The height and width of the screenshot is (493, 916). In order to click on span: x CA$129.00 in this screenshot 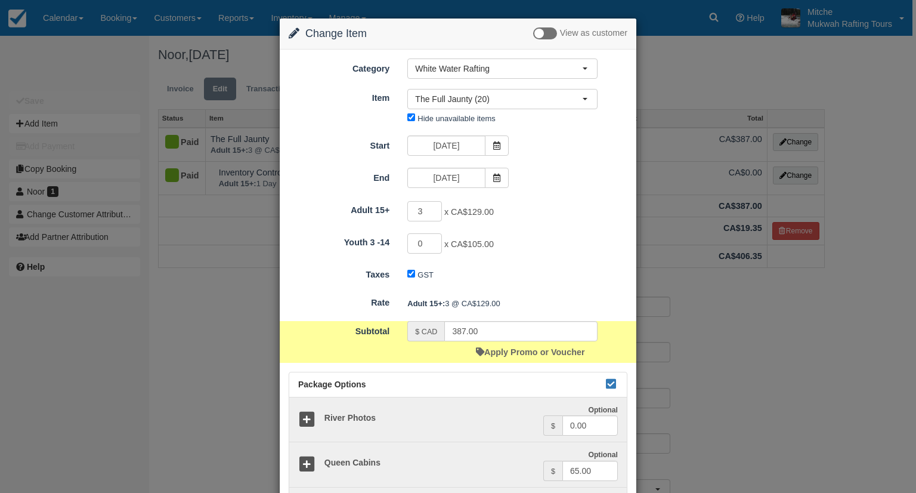, I will do `click(469, 212)`.